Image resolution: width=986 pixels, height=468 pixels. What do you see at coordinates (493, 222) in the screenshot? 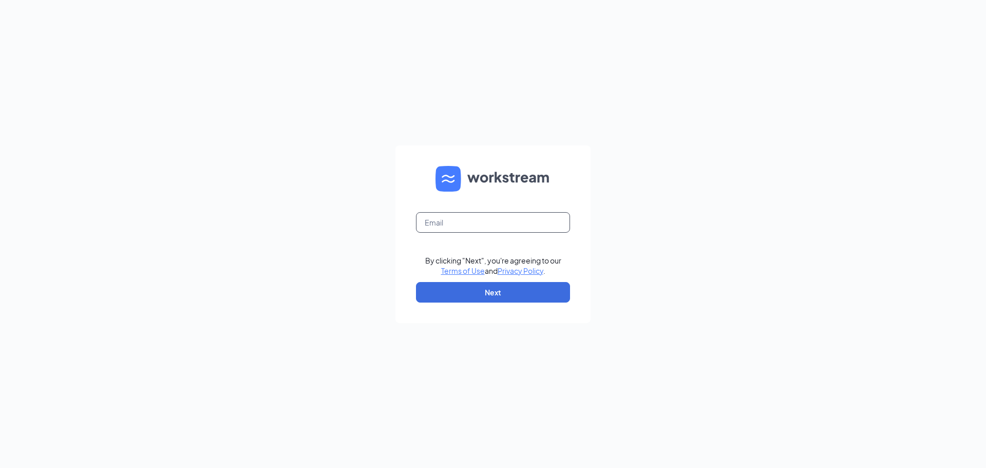
I see `input: Email` at bounding box center [493, 222].